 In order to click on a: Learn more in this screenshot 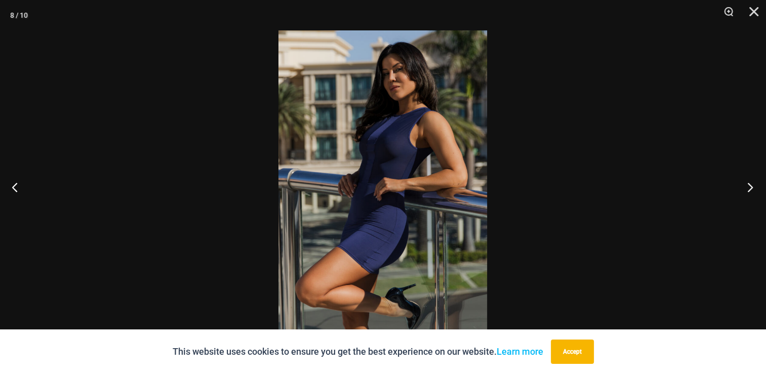, I will do `click(520, 351)`.